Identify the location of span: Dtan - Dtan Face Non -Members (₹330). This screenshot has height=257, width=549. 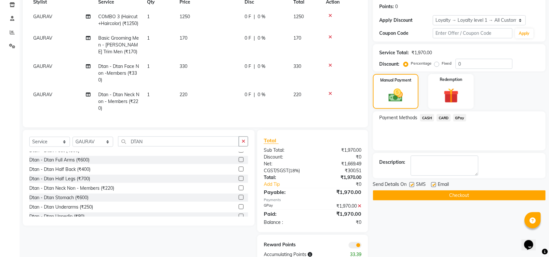
(118, 73).